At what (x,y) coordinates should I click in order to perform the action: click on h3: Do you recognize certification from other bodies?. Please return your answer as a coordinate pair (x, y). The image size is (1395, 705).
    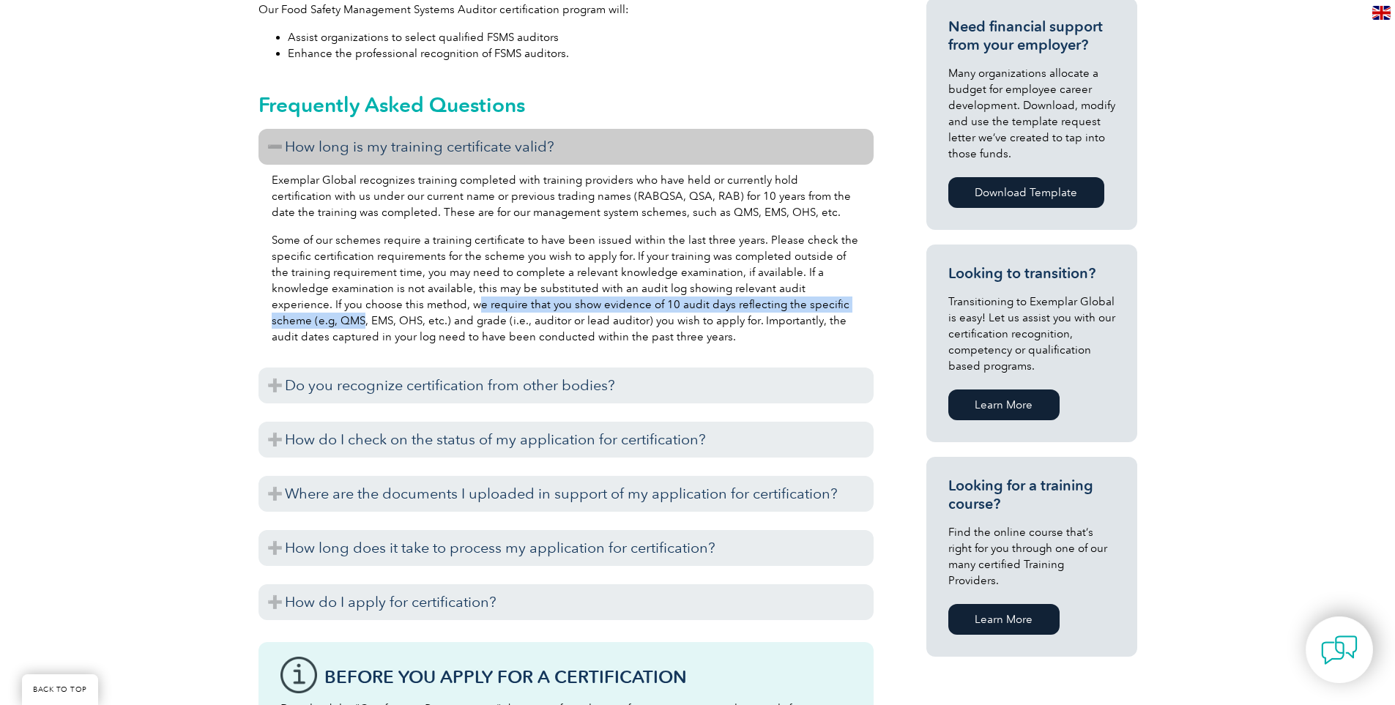
    Looking at the image, I should click on (566, 385).